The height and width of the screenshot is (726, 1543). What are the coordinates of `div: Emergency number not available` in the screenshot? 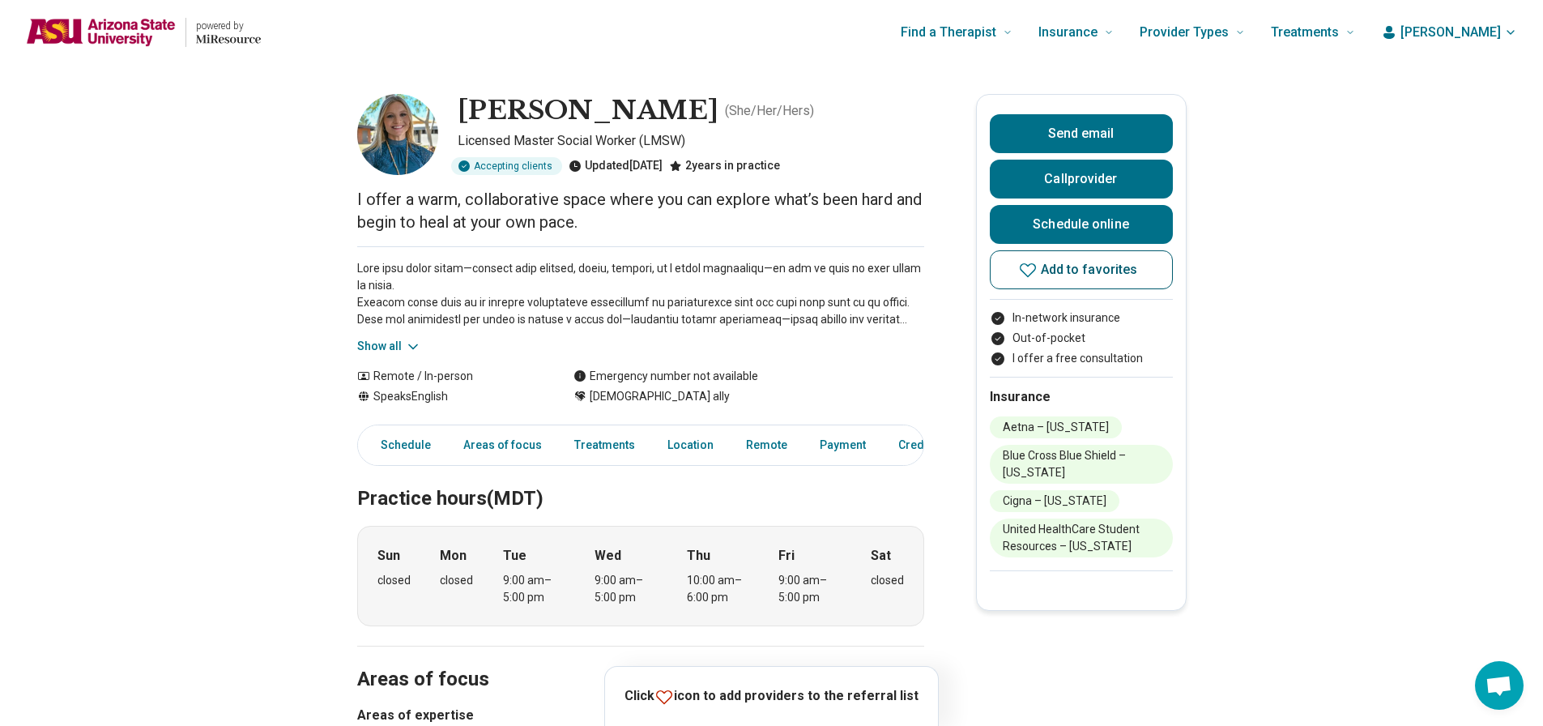 It's located at (666, 376).